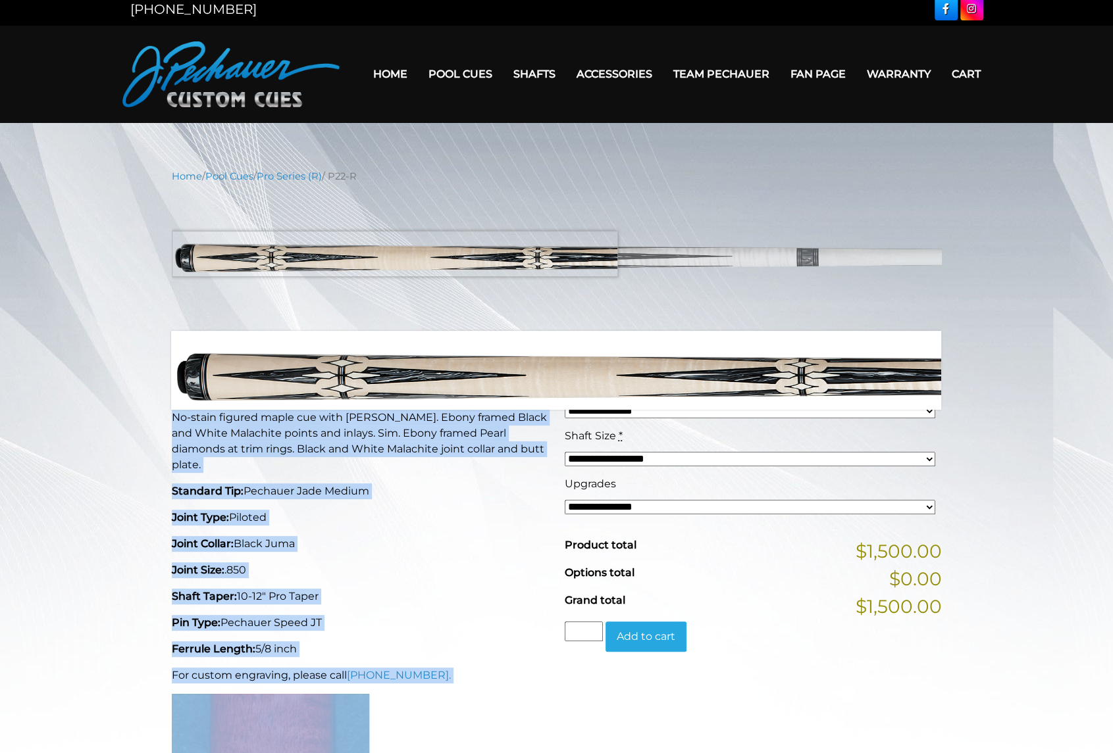 This screenshot has width=1113, height=753. Describe the element at coordinates (203, 543) in the screenshot. I see `strong: Joint Collar:` at that location.